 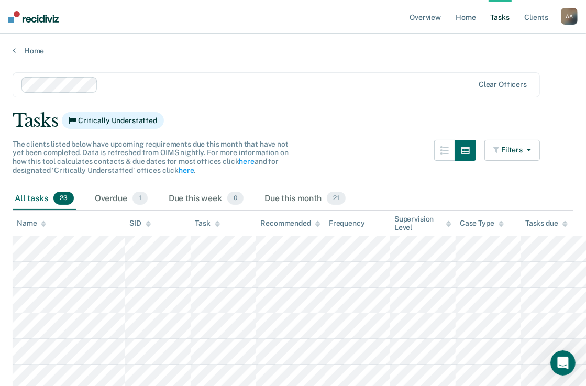 I want to click on div: Frequency, so click(x=347, y=223).